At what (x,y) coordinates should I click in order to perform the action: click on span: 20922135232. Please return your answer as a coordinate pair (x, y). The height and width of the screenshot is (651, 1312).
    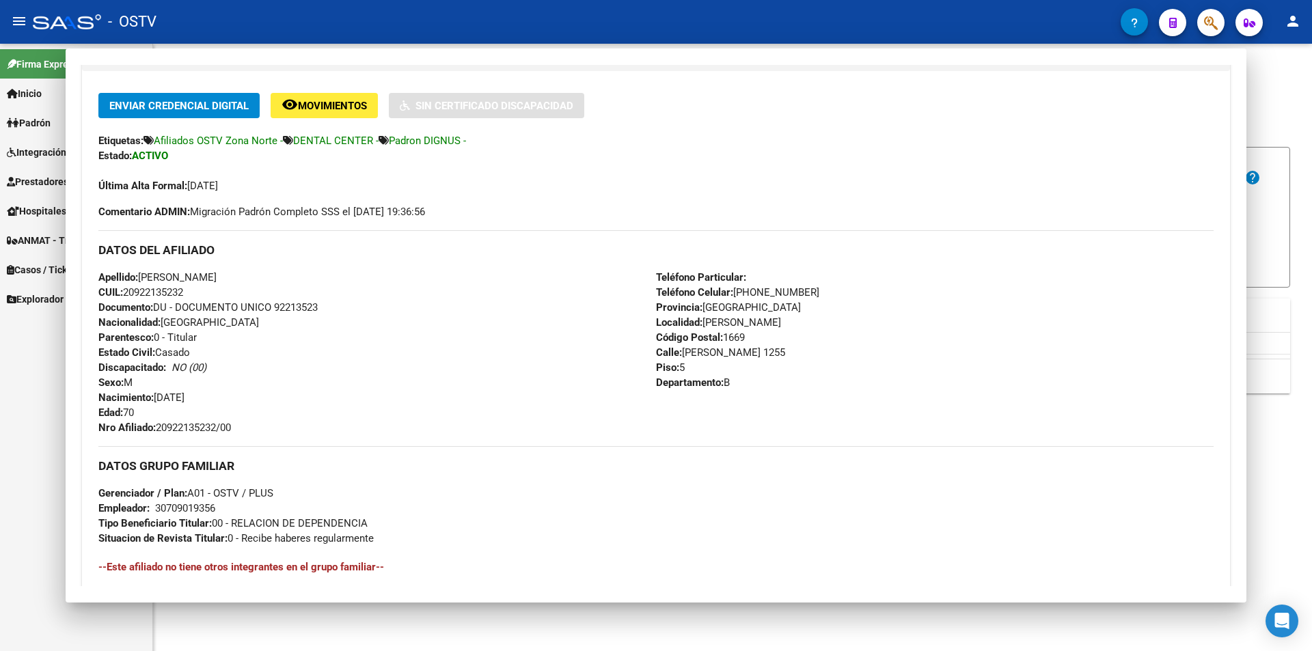
    Looking at the image, I should click on (141, 292).